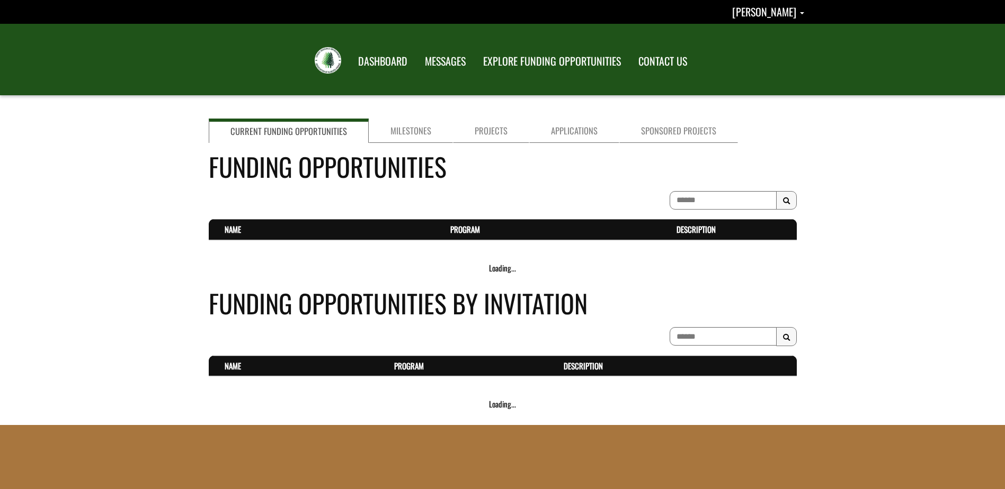  I want to click on img: FRIAA Submissions Portal, so click(328, 60).